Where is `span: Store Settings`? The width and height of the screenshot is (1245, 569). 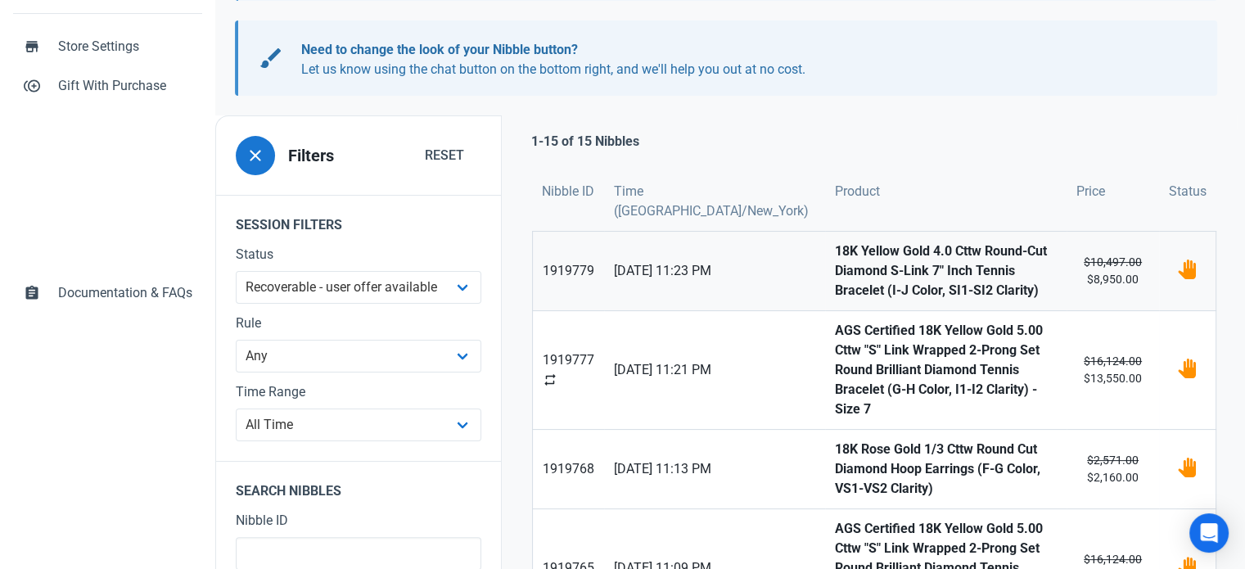
span: Store Settings is located at coordinates (125, 47).